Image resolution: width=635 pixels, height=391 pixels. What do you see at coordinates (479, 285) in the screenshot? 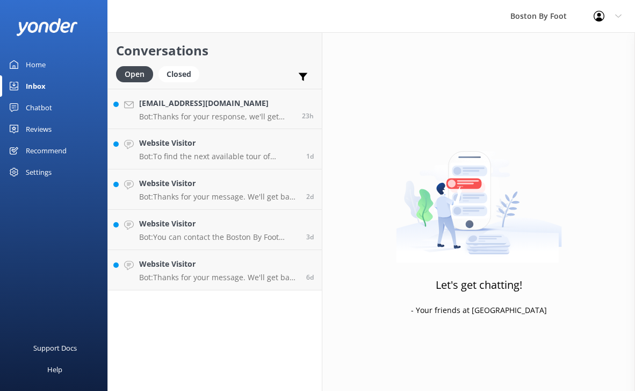
I see `h3: Let's get chatting!` at bounding box center [479, 285].